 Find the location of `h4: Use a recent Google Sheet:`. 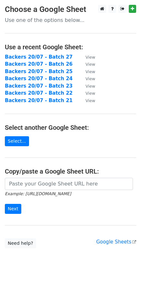

h4: Use a recent Google Sheet: is located at coordinates (70, 47).